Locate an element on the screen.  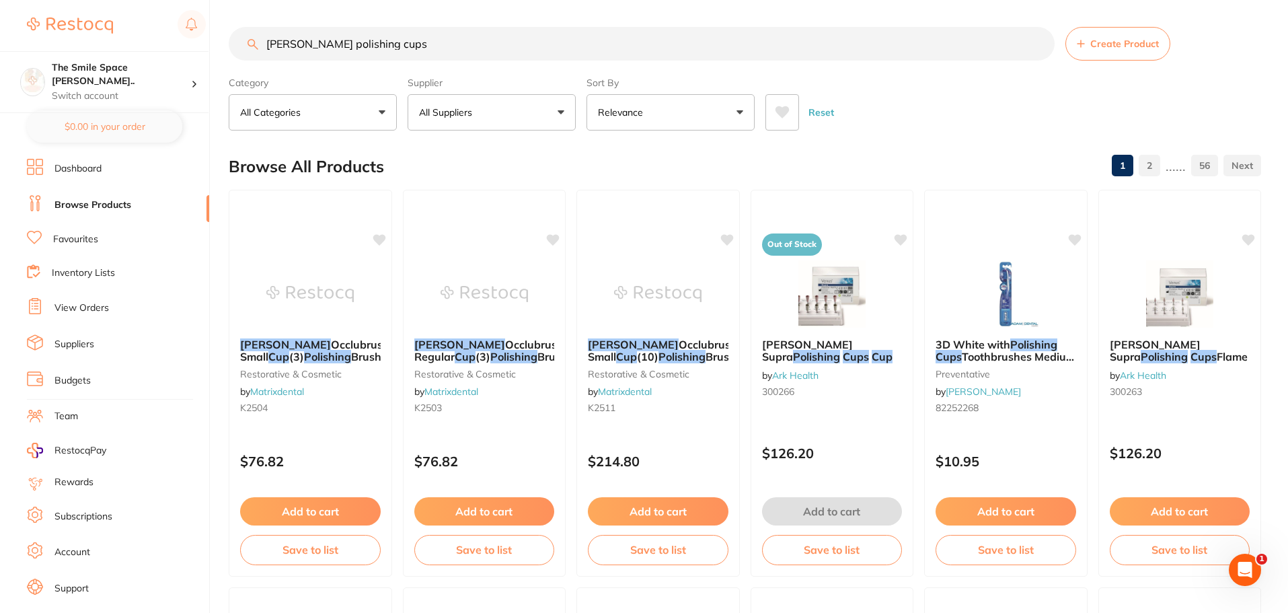
a: Ark Health is located at coordinates (1142, 375).